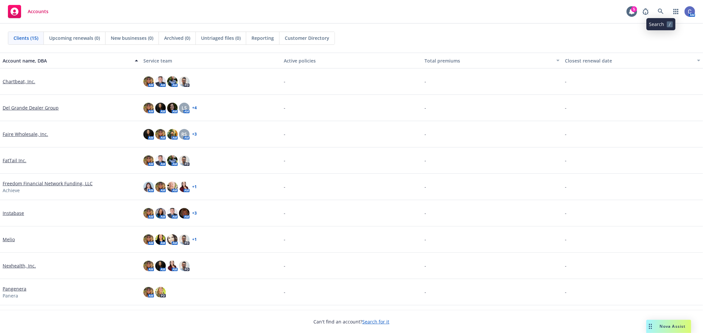  Describe the element at coordinates (31, 108) in the screenshot. I see `a: Del Grande Dealer Group` at that location.